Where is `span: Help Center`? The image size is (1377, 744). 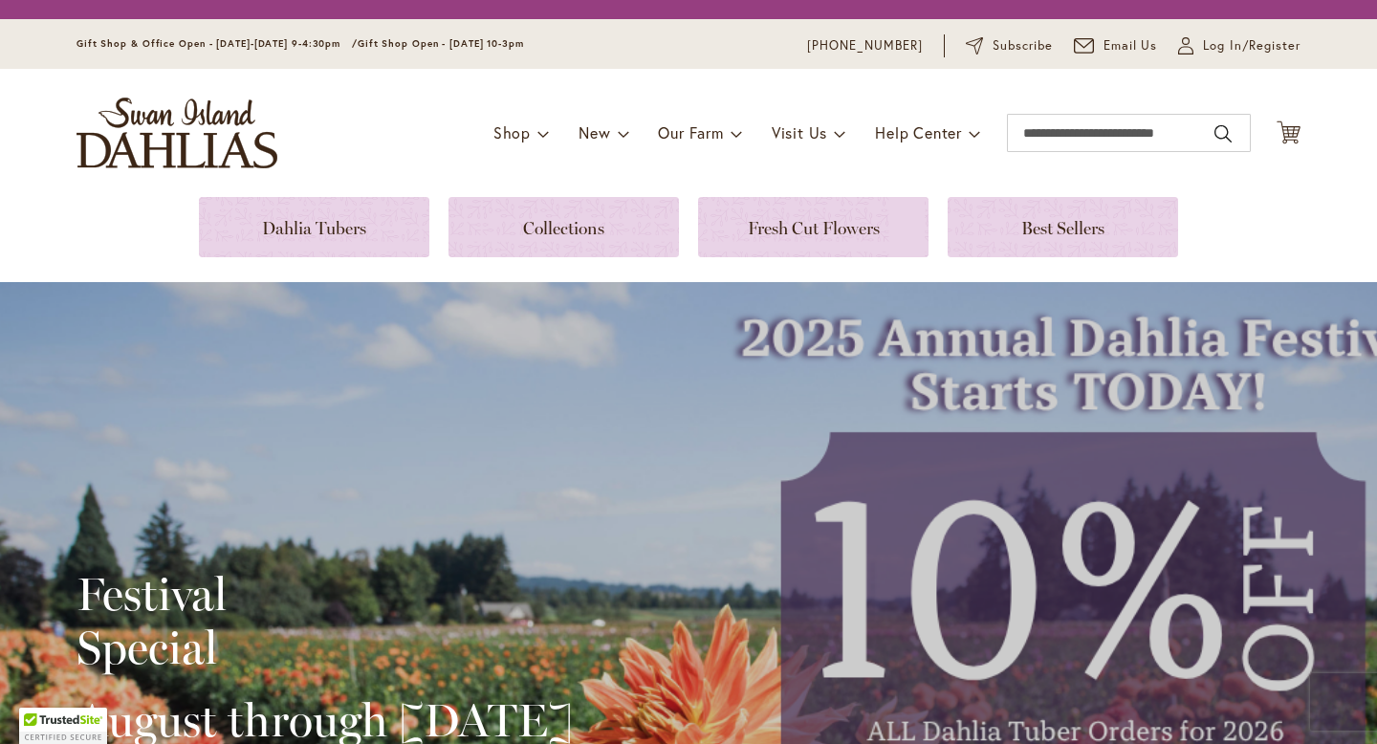
span: Help Center is located at coordinates (918, 132).